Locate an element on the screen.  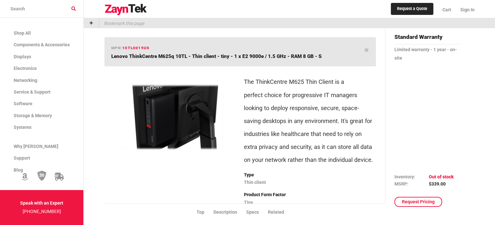
a: Request a Quote is located at coordinates (412, 9).